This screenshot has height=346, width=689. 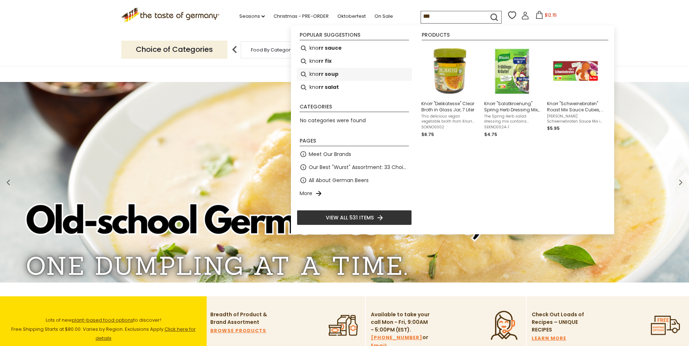 What do you see at coordinates (512, 119) in the screenshot?
I see `span: The Spring Herb salad dressing mix contains parsley, chives, chervil, dill and lovage. Add 3 tbsp...` at bounding box center [512, 119].